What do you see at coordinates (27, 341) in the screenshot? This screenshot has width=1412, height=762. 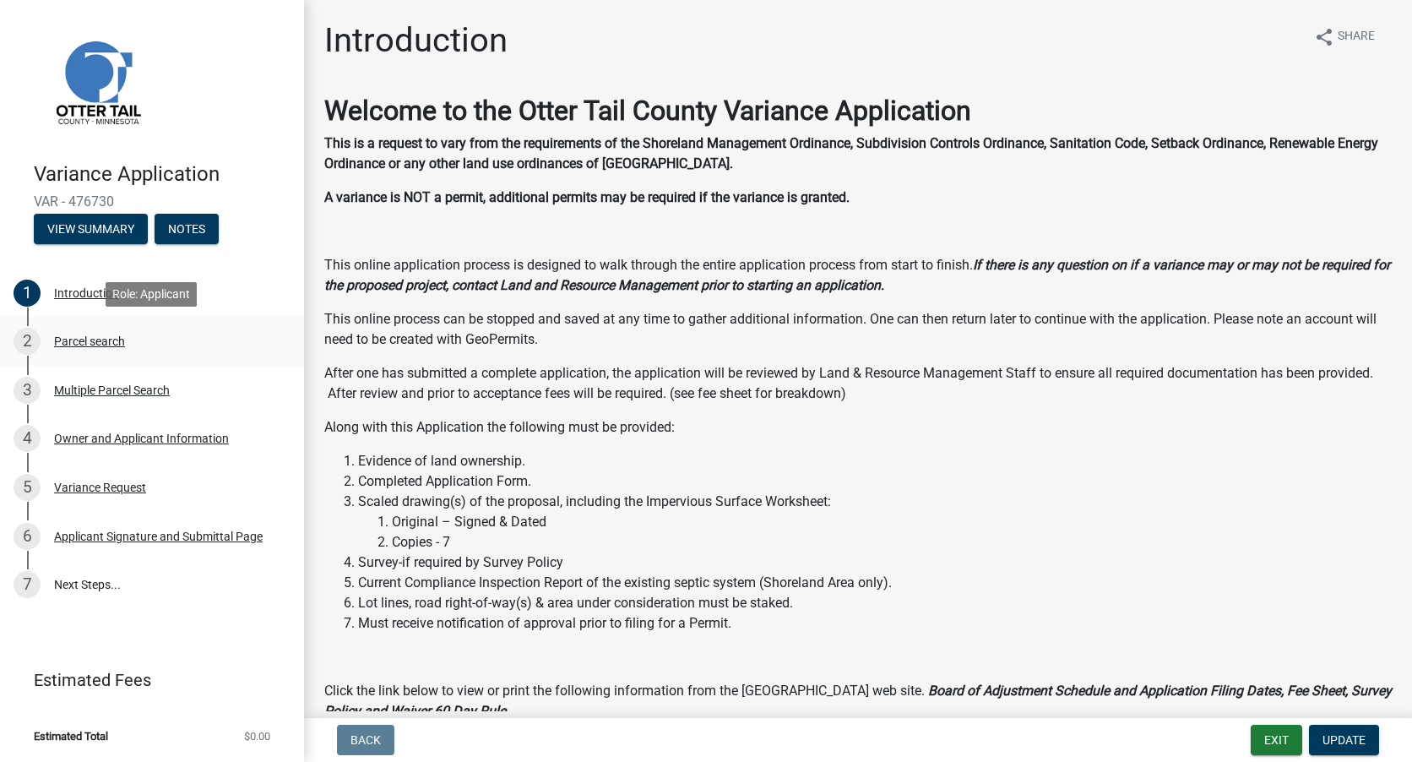 I see `div: 2` at bounding box center [27, 341].